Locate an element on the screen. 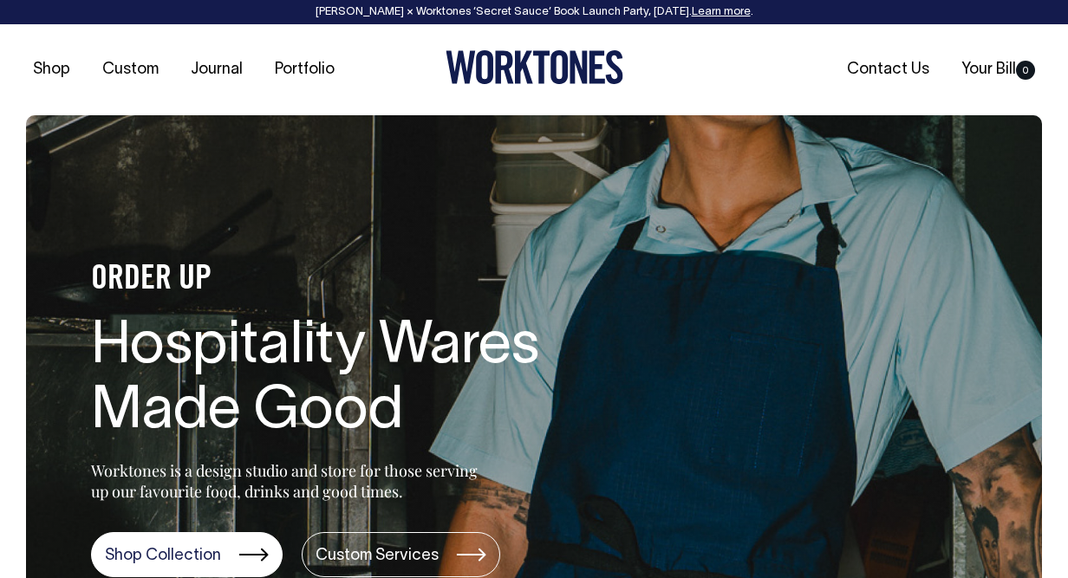  a: Custom is located at coordinates (130, 69).